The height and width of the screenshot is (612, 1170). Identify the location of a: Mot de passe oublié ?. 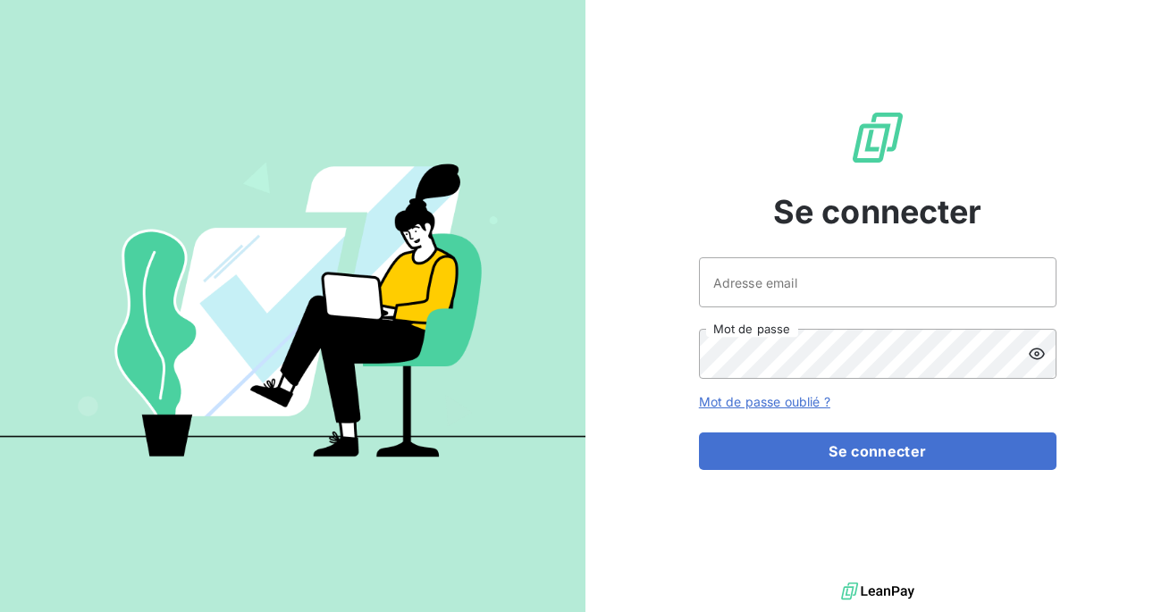
(765, 401).